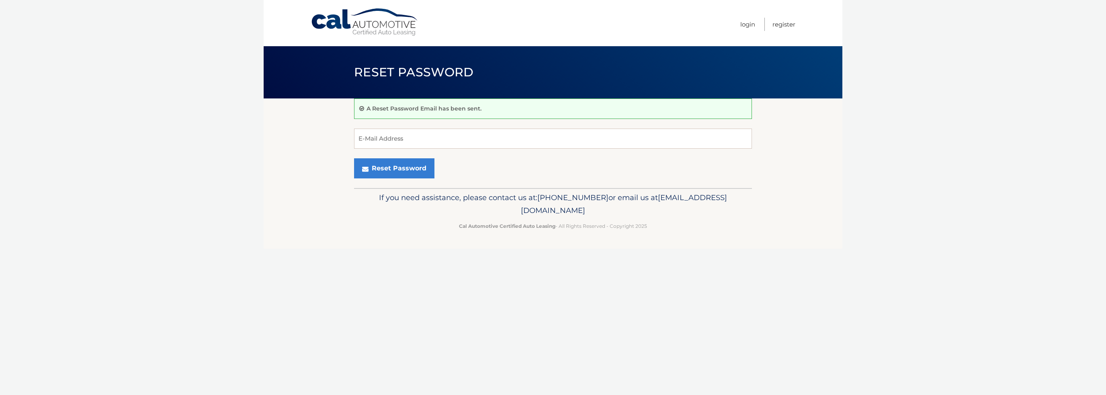 This screenshot has height=395, width=1106. Describe the element at coordinates (413, 72) in the screenshot. I see `span: Reset Password` at that location.